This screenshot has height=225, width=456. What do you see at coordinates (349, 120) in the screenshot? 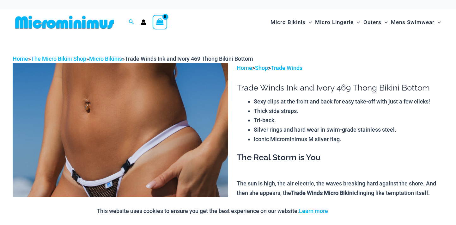
I see `li: Tri-back.` at bounding box center [349, 120].